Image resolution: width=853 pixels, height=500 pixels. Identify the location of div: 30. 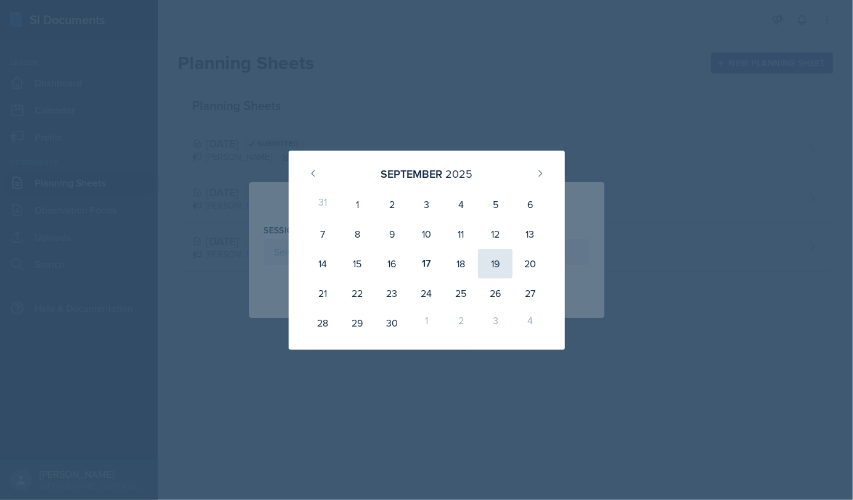
(392, 323).